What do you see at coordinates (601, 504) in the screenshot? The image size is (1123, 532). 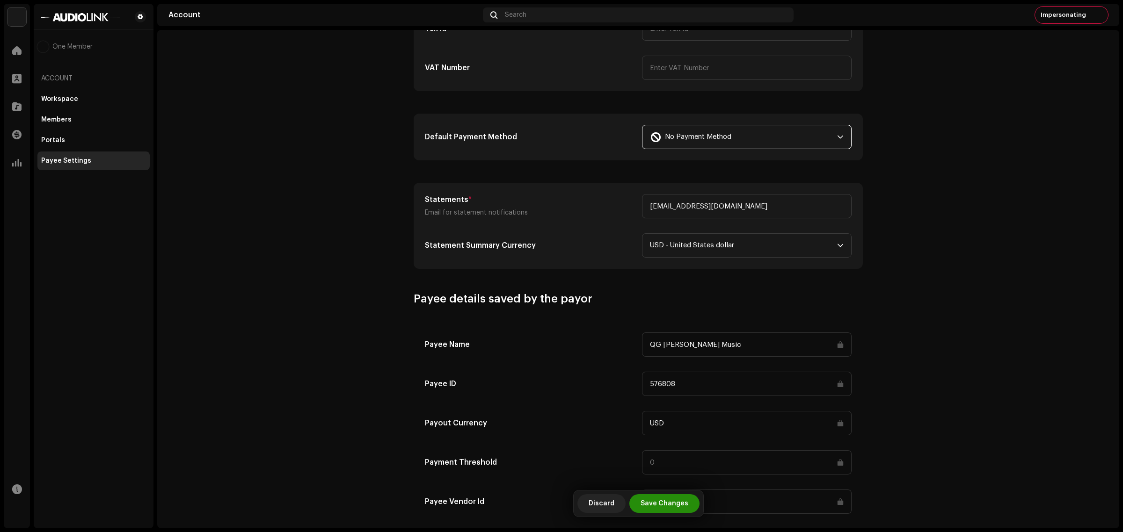 I see `button: Discard` at bounding box center [601, 504].